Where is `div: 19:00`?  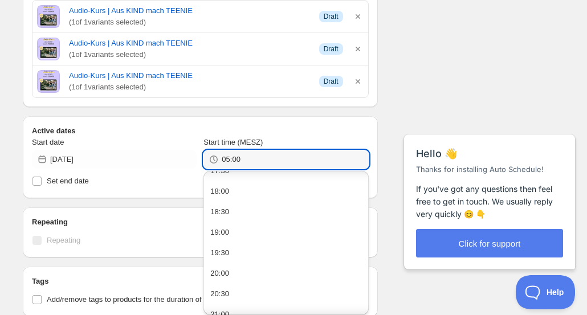
div: 19:00 is located at coordinates (219, 233).